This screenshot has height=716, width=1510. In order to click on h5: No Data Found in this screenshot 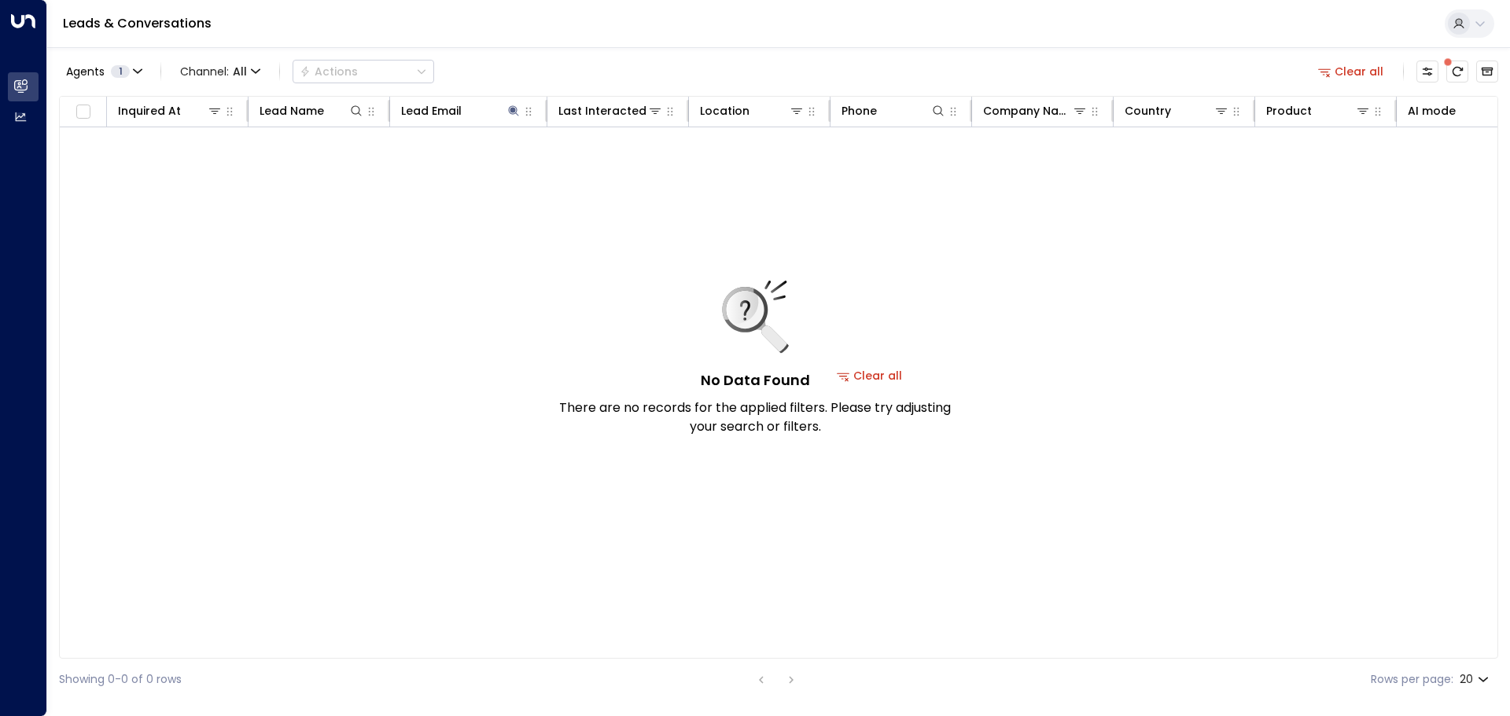, I will do `click(755, 380)`.